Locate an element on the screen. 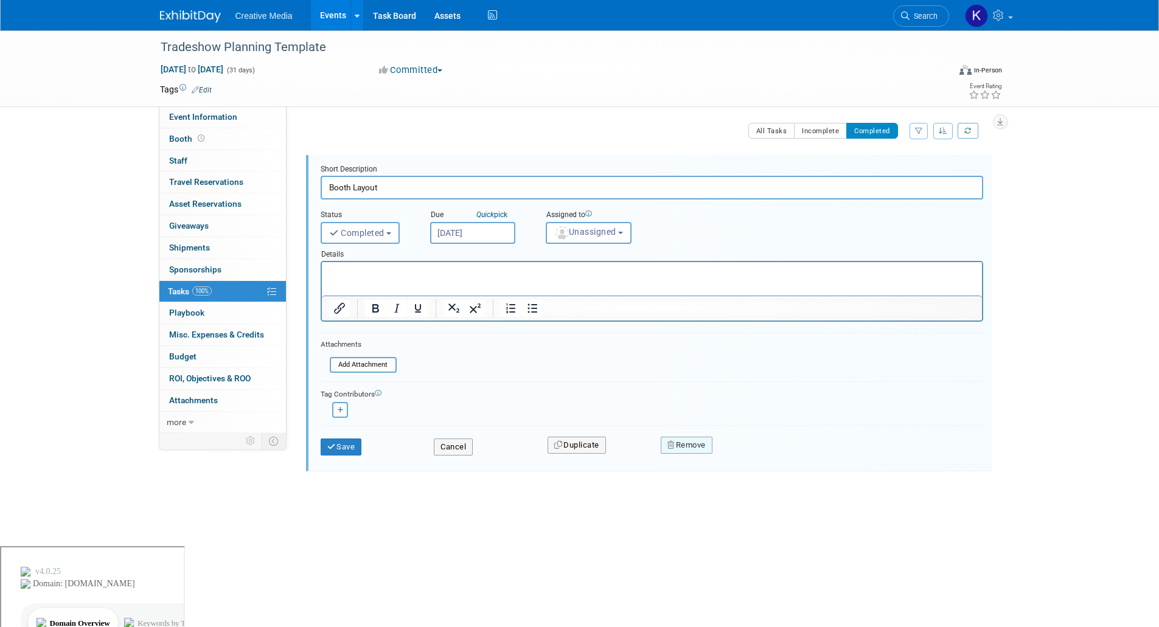 Image resolution: width=1159 pixels, height=627 pixels. div: Details is located at coordinates (652, 252).